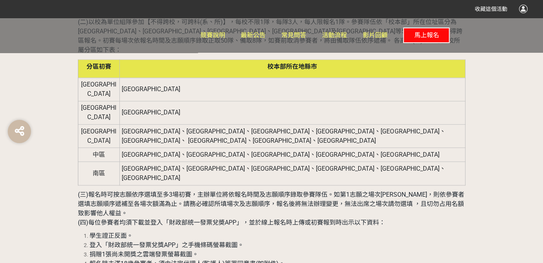 The image size is (543, 263). What do you see at coordinates (294, 35) in the screenshot?
I see `span: 常見問答` at bounding box center [294, 35].